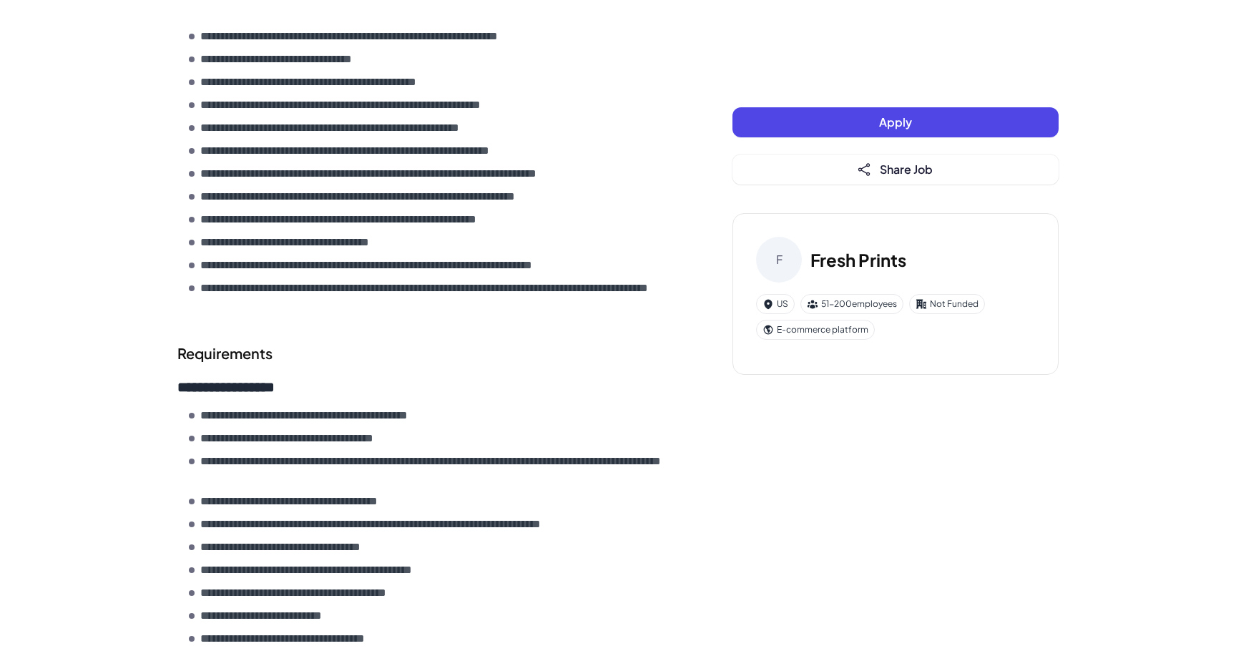 Image resolution: width=1236 pixels, height=651 pixels. I want to click on h3: Fresh Prints, so click(859, 260).